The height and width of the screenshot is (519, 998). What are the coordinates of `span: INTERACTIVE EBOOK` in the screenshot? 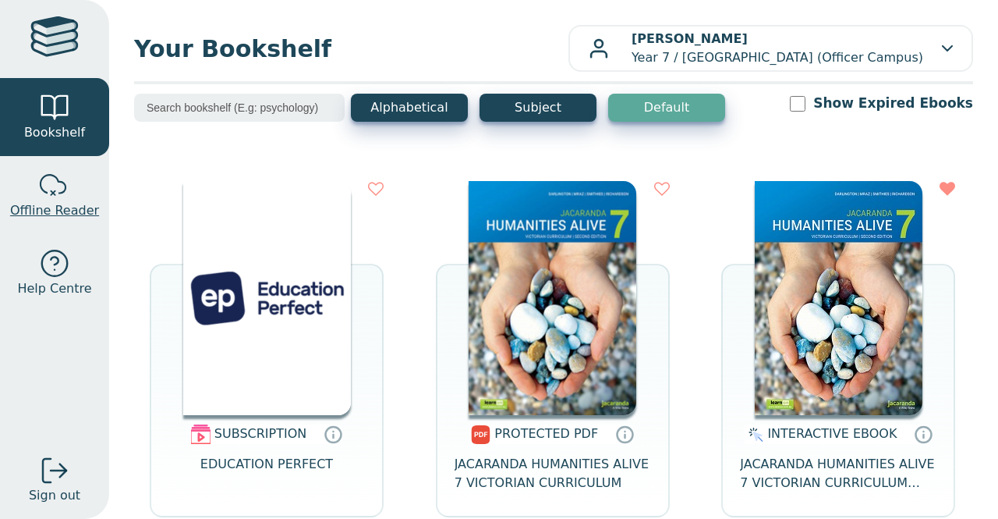 It's located at (832, 433).